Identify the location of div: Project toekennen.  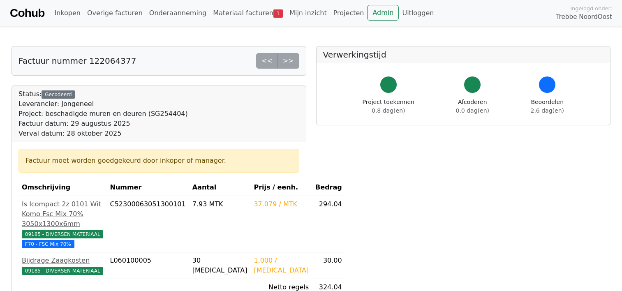
(388, 106).